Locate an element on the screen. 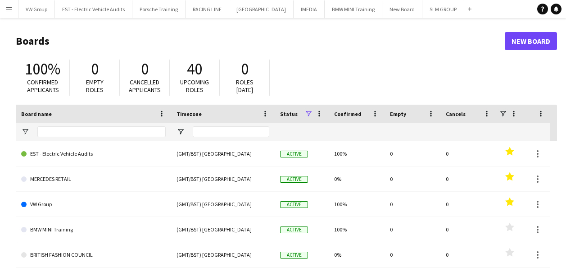 The width and height of the screenshot is (566, 268). a: MERCEDES RETAIL is located at coordinates (93, 179).